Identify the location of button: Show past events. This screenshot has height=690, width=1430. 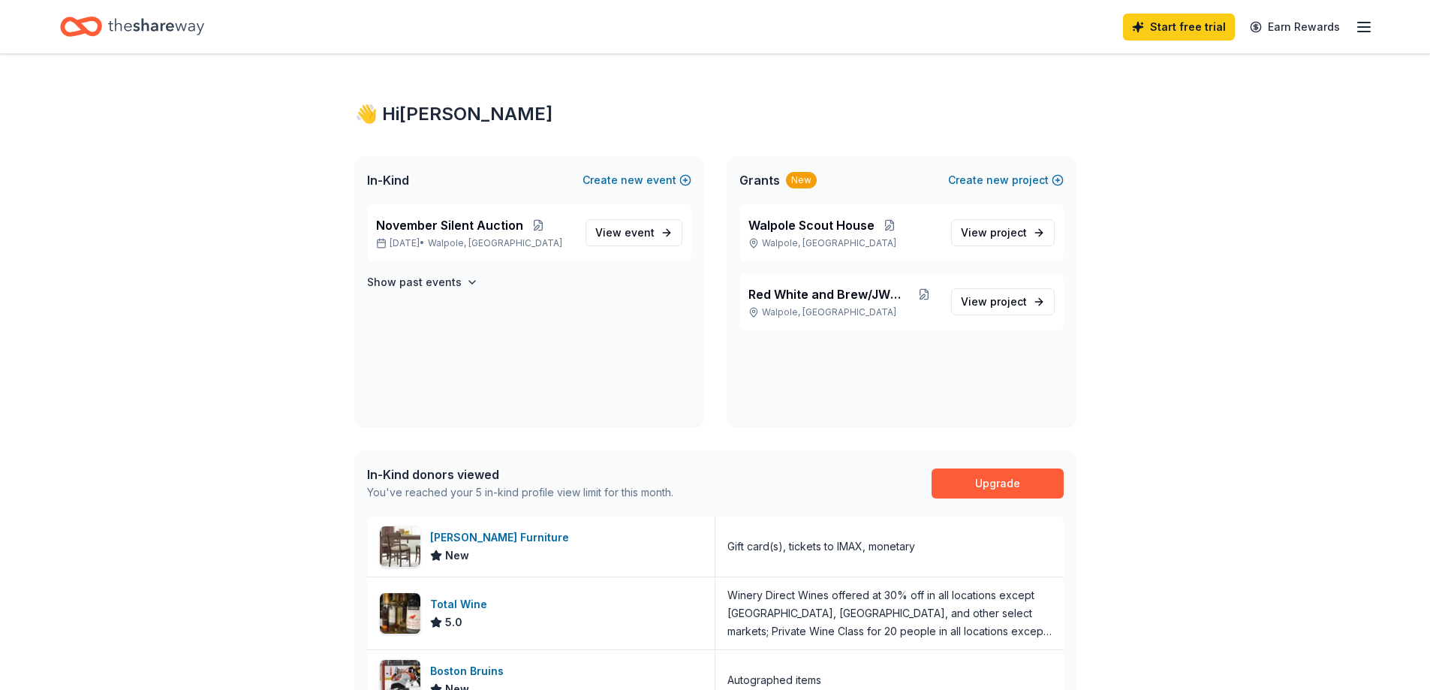
(423, 282).